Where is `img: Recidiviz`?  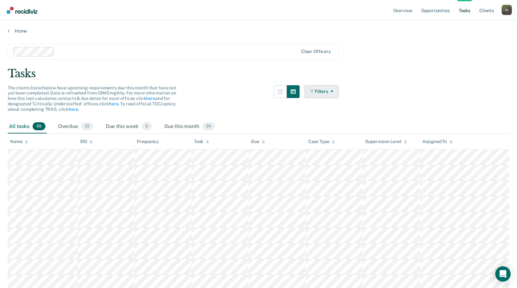 img: Recidiviz is located at coordinates (22, 10).